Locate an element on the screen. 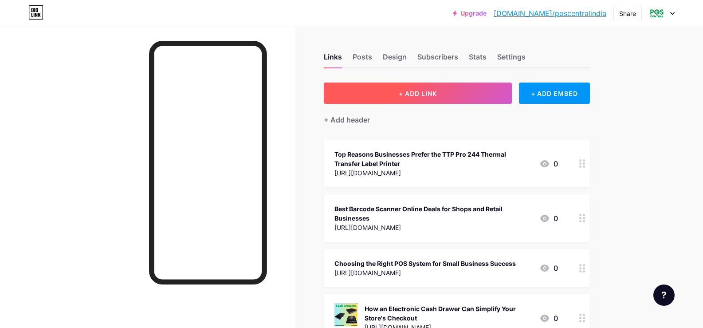 The height and width of the screenshot is (328, 703). img: website_grey.svg is located at coordinates (18, 27).